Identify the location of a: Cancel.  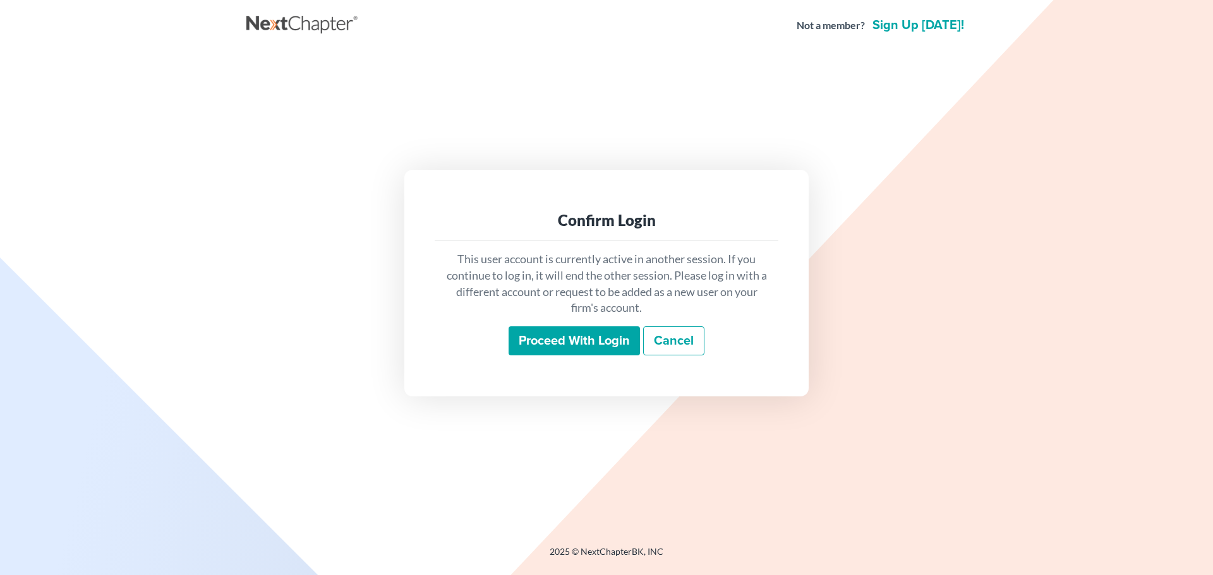
(673, 341).